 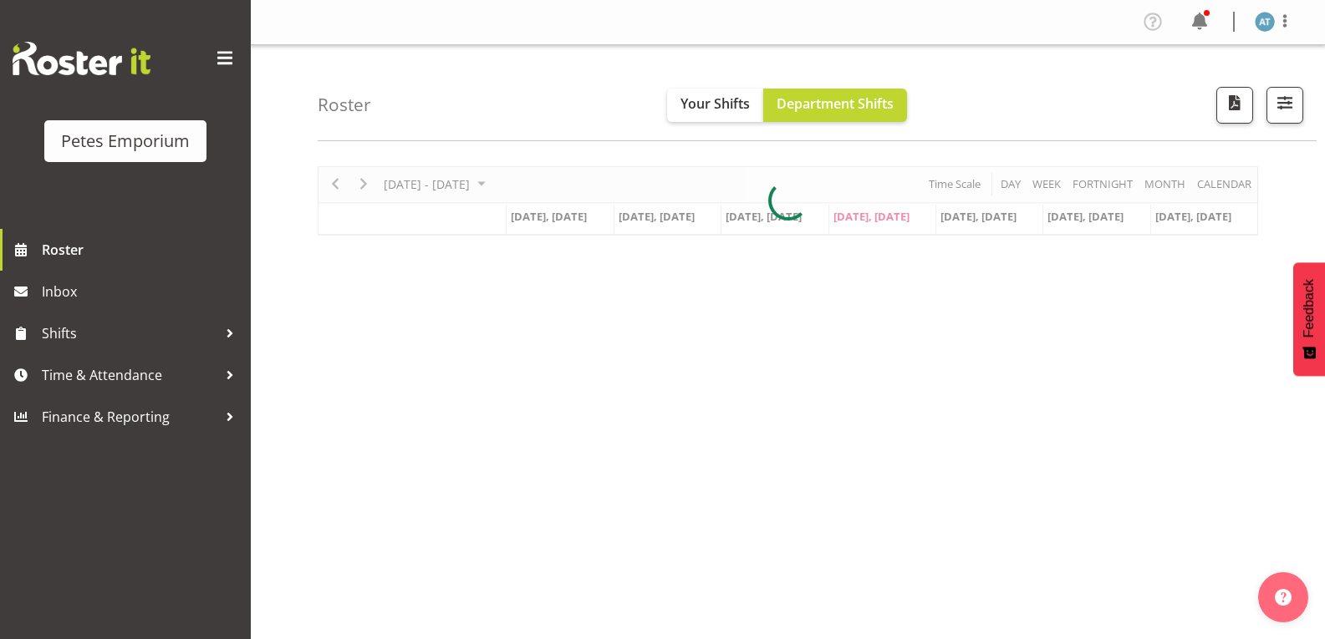 I want to click on span: Your Shifts, so click(x=715, y=104).